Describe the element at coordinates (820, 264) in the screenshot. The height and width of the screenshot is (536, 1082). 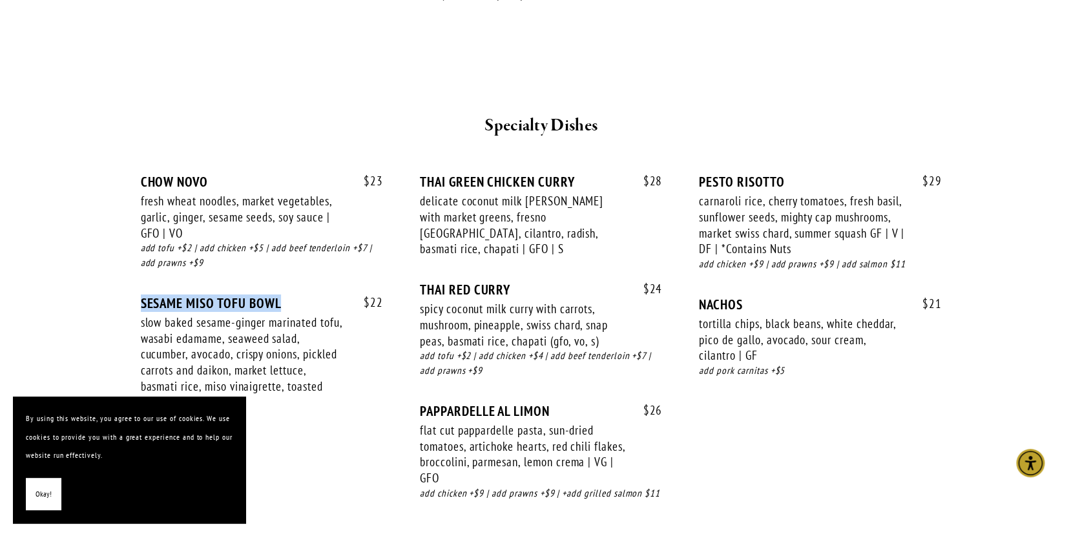
I see `div: add chicken +$9 | add prawns +$9 | add salmon $11` at that location.